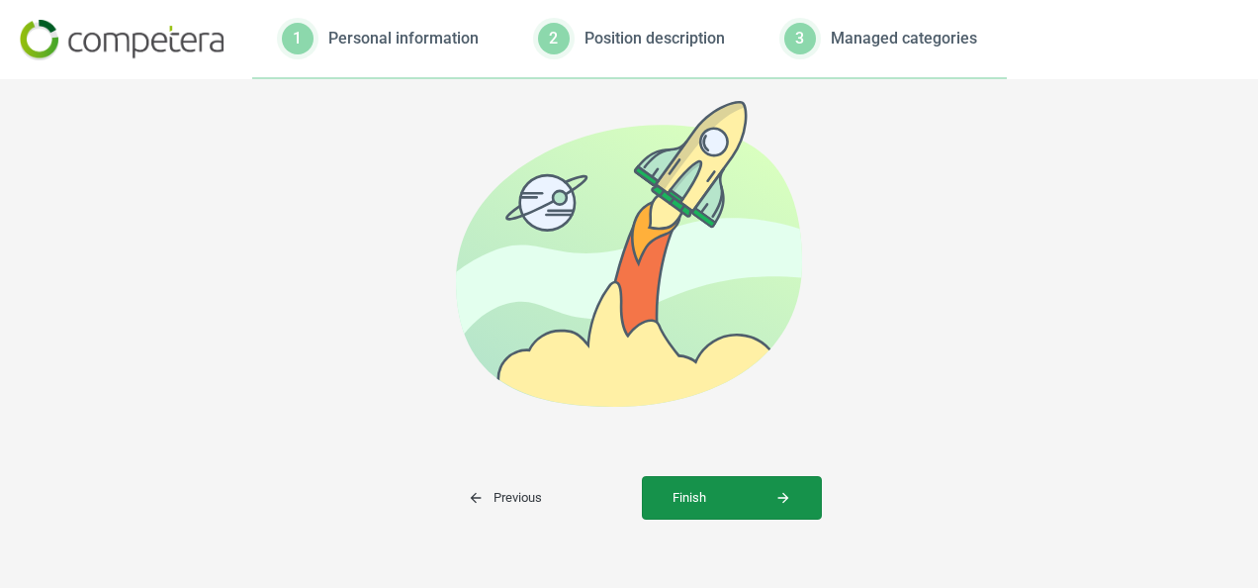 The width and height of the screenshot is (1258, 588). I want to click on div: 1, so click(298, 39).